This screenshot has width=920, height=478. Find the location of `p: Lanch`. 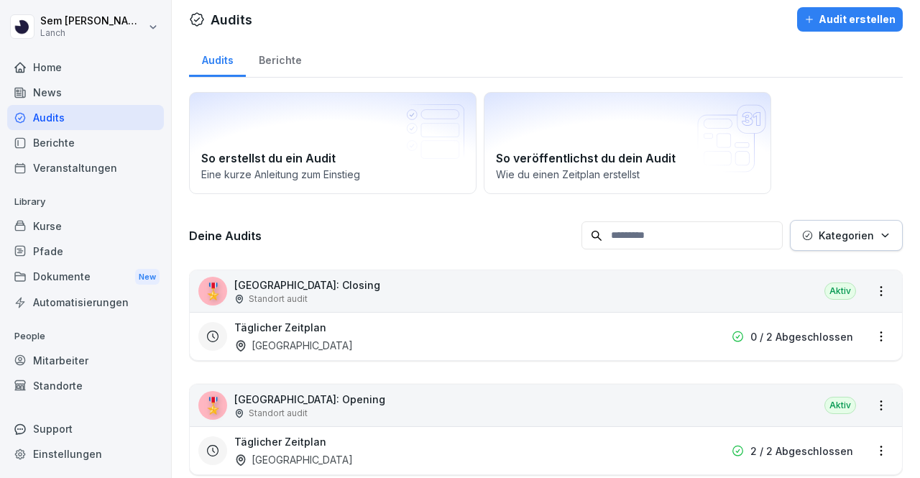

p: Lanch is located at coordinates (93, 33).